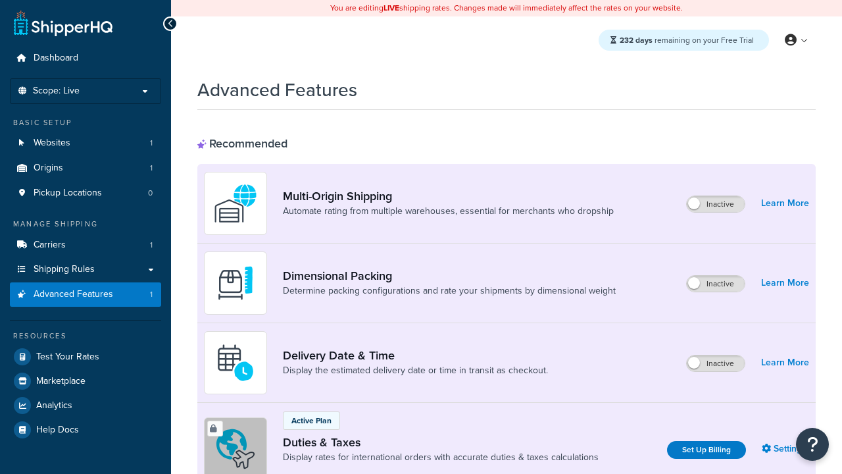 The height and width of the screenshot is (474, 842). What do you see at coordinates (86, 405) in the screenshot?
I see `li: Analytics` at bounding box center [86, 405].